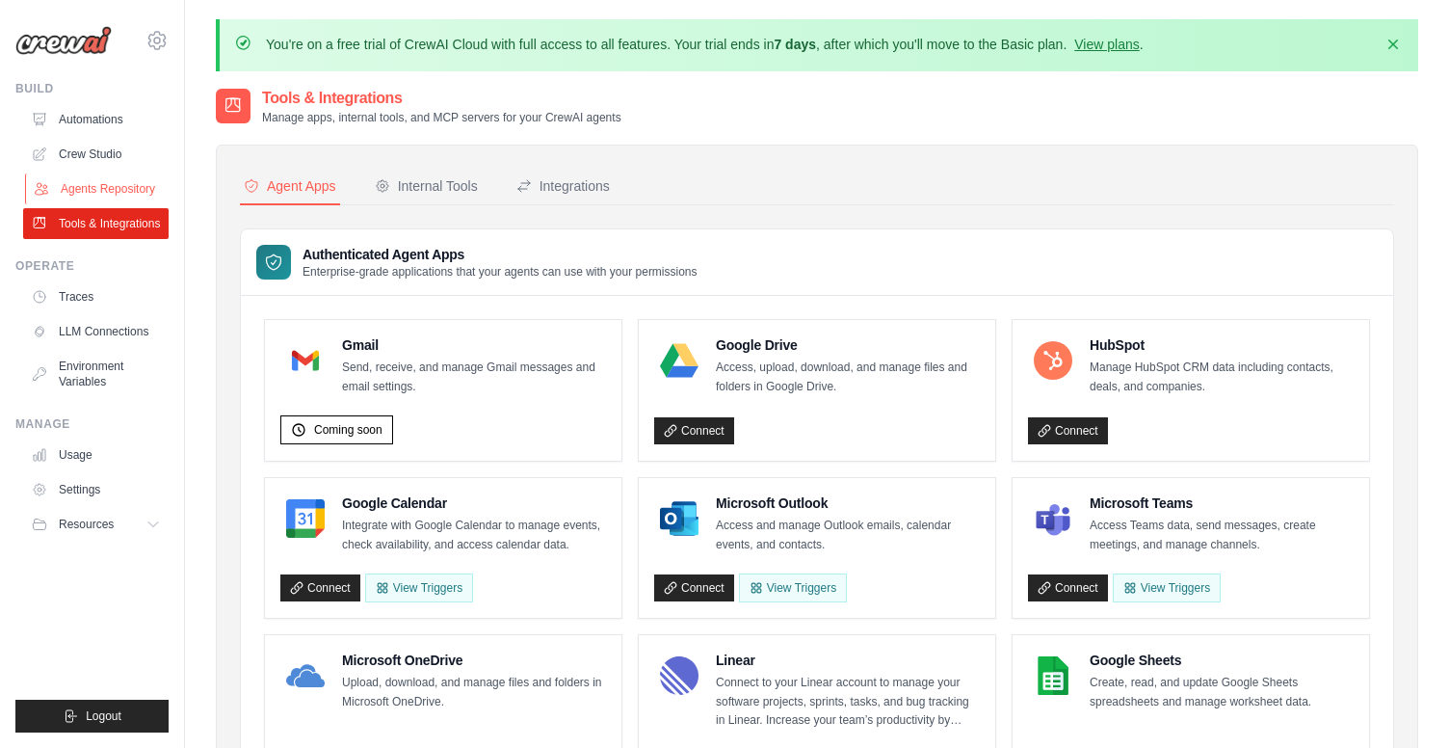 The height and width of the screenshot is (748, 1449). Describe the element at coordinates (348, 430) in the screenshot. I see `span: Coming soon` at that location.